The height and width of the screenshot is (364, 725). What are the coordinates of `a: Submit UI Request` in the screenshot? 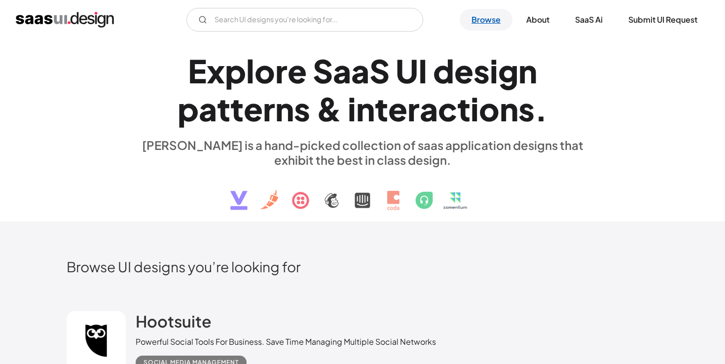 It's located at (663, 20).